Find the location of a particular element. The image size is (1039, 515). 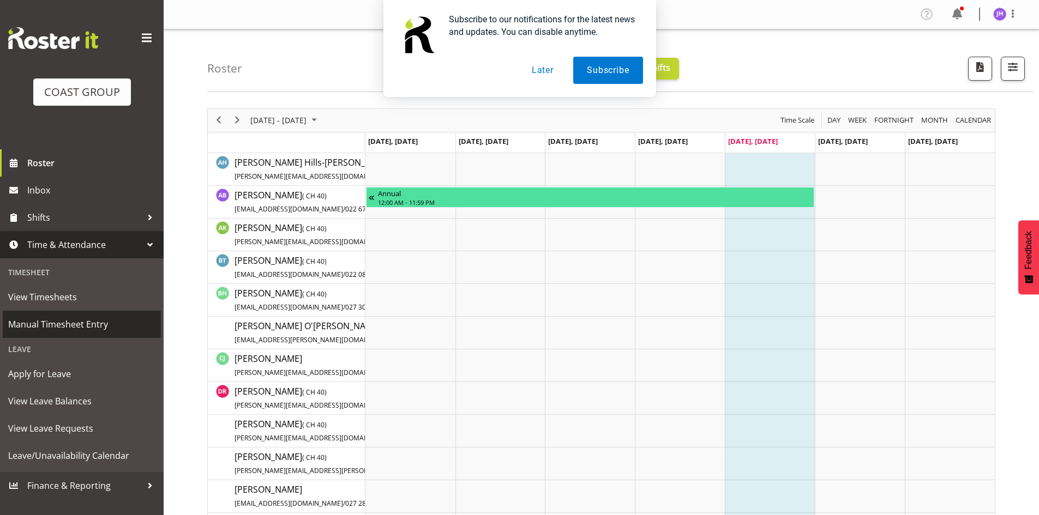

span: Leave/Unavailability Calendar is located at coordinates (82, 456).